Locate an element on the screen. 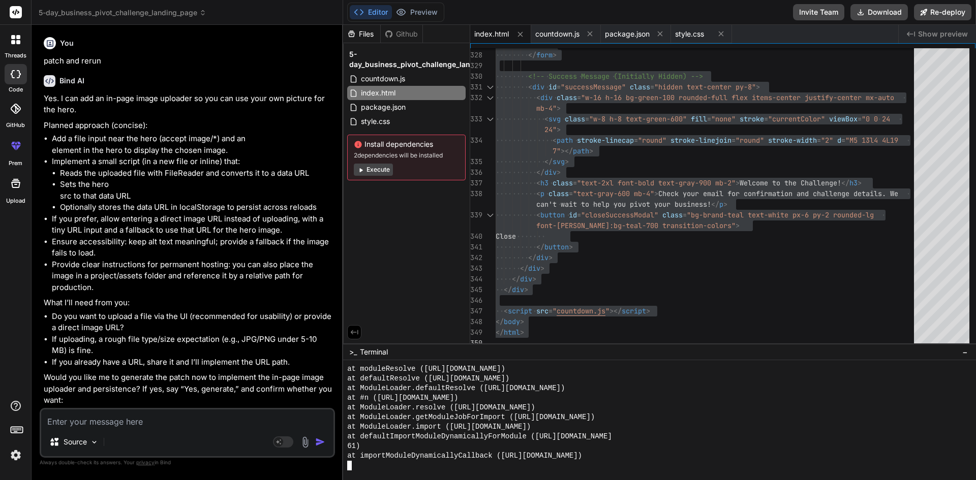 This screenshot has height=480, width=976. div: 350 is located at coordinates (476, 343).